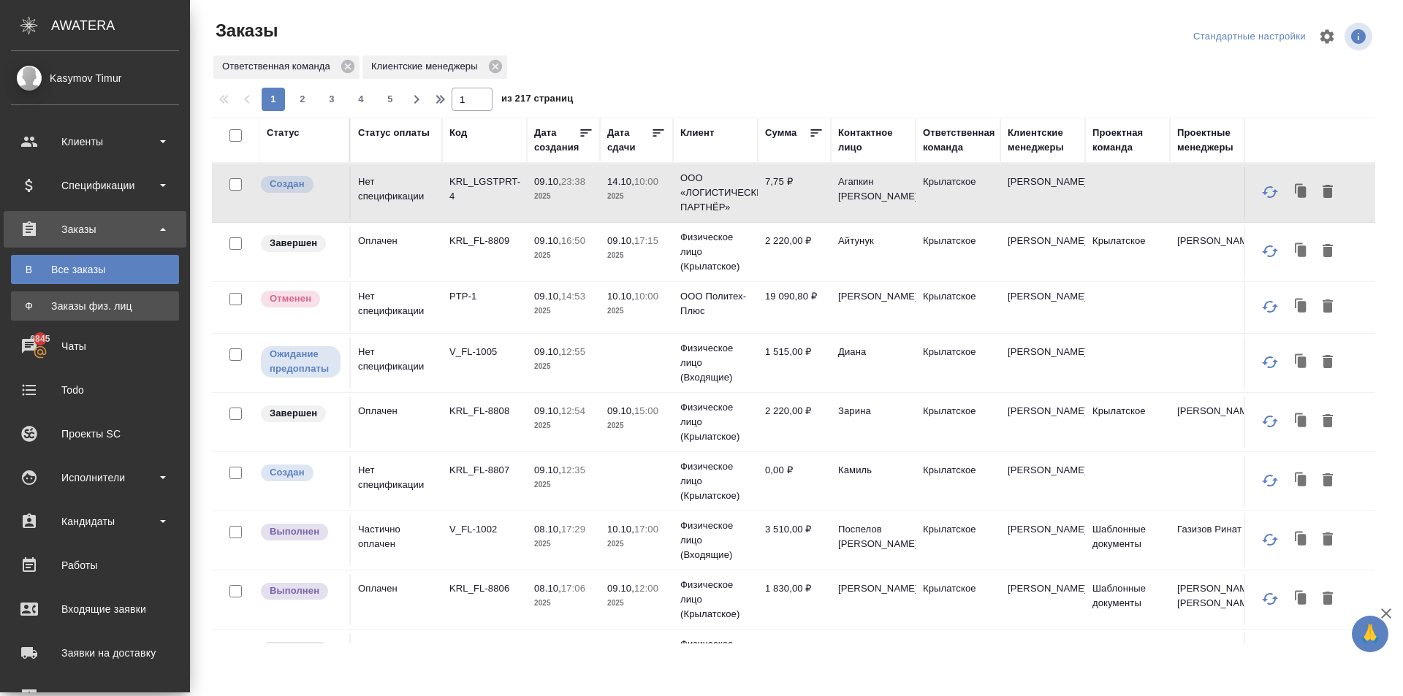  What do you see at coordinates (715, 422) in the screenshot?
I see `p: Физическое лицо (Крылатское)` at bounding box center [715, 422].